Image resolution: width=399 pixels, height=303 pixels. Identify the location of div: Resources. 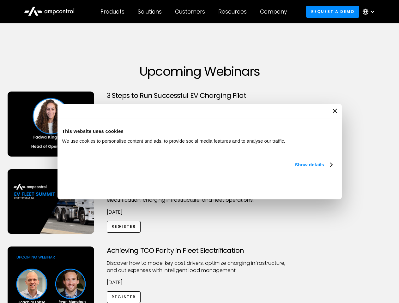
(233, 12).